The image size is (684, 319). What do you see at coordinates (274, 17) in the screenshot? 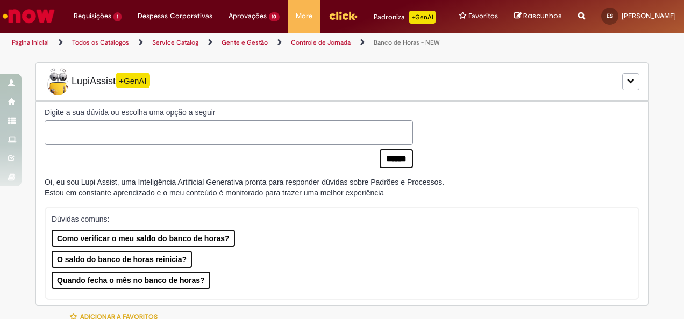
I see `span: 10` at bounding box center [274, 17].